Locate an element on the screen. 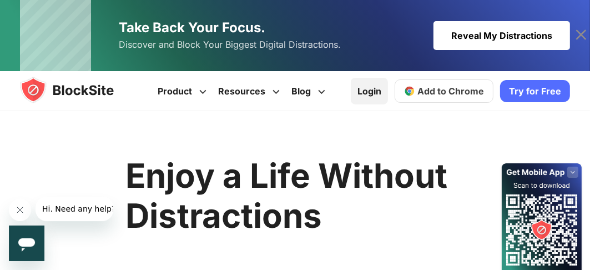  a: Blog is located at coordinates (310, 91).